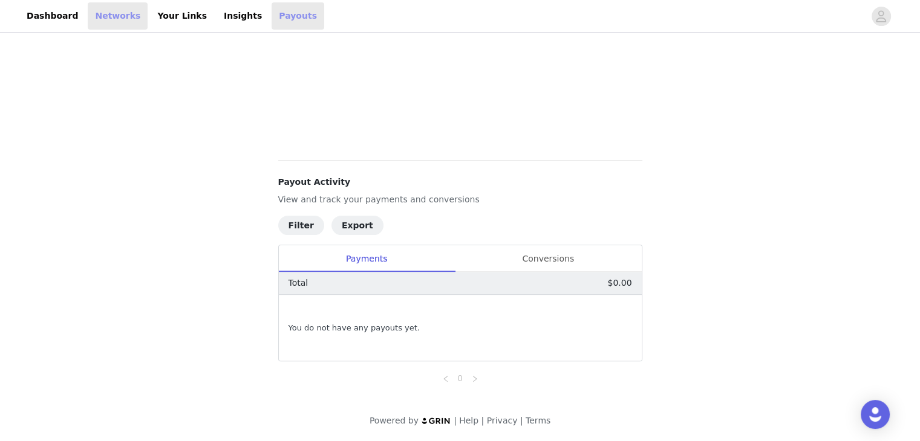  Describe the element at coordinates (446, 379) in the screenshot. I see `i: icon: left` at that location.